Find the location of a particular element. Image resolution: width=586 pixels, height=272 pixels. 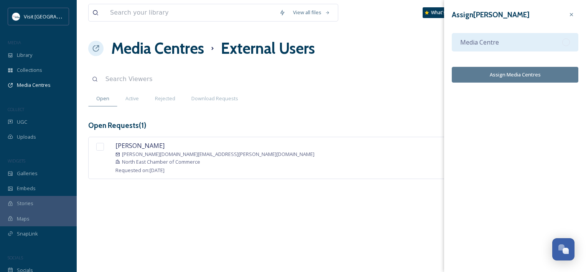

span: Active is located at coordinates (132, 98).